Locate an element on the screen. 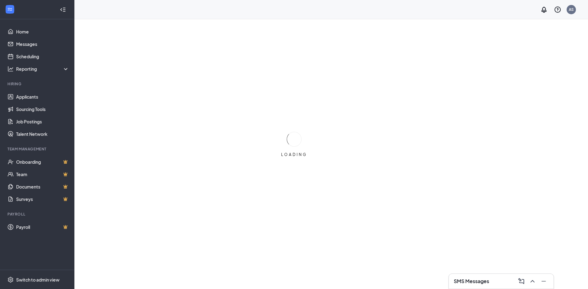 The height and width of the screenshot is (289, 588). div: LOADING is located at coordinates (294, 154).